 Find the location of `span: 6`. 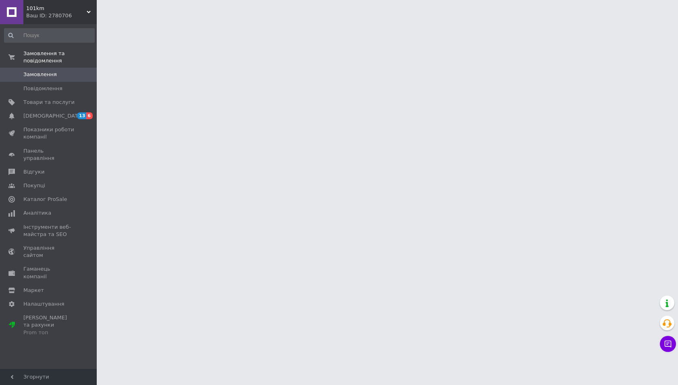

span: 6 is located at coordinates (89, 116).